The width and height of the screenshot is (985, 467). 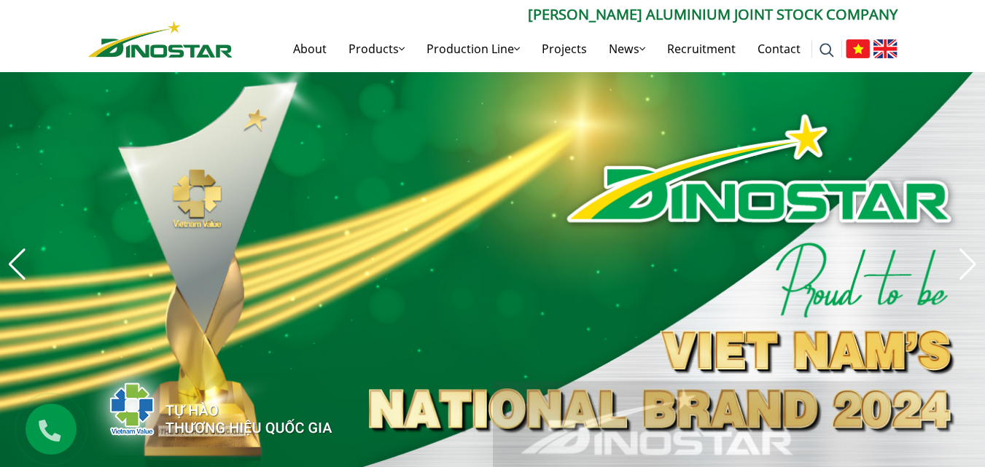 What do you see at coordinates (564, 49) in the screenshot?
I see `a: Projects` at bounding box center [564, 49].